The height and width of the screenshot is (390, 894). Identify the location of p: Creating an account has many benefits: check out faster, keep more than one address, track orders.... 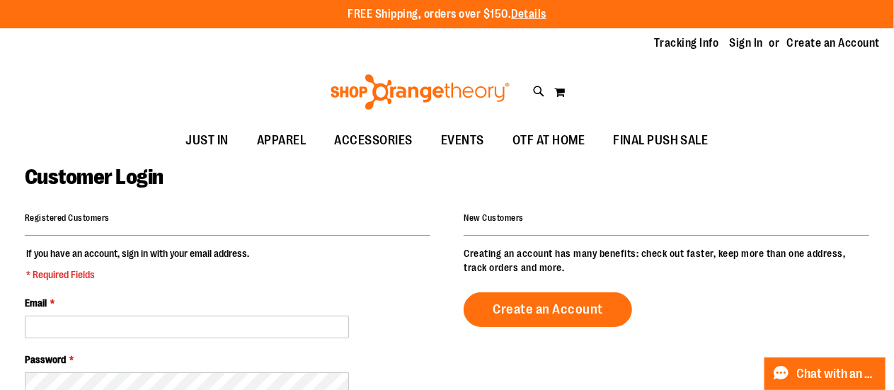
(666, 261).